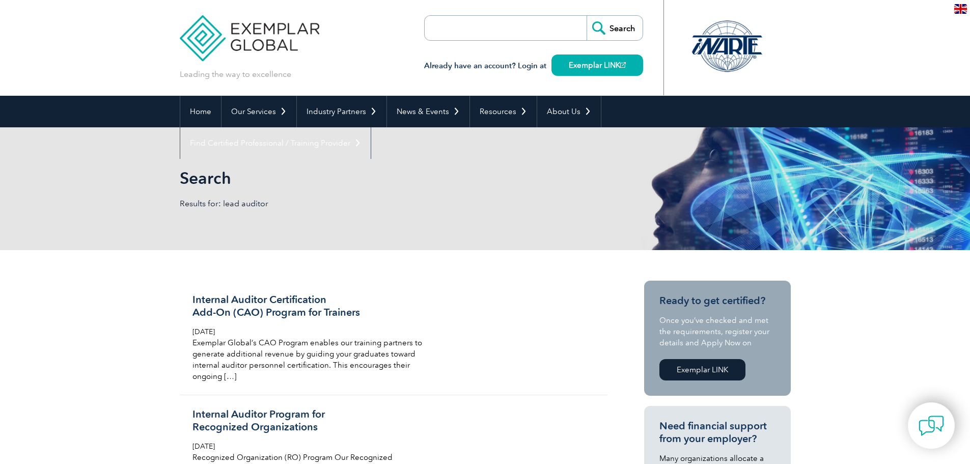 The width and height of the screenshot is (970, 464). What do you see at coordinates (717, 300) in the screenshot?
I see `h3: Ready to get certified?` at bounding box center [717, 300].